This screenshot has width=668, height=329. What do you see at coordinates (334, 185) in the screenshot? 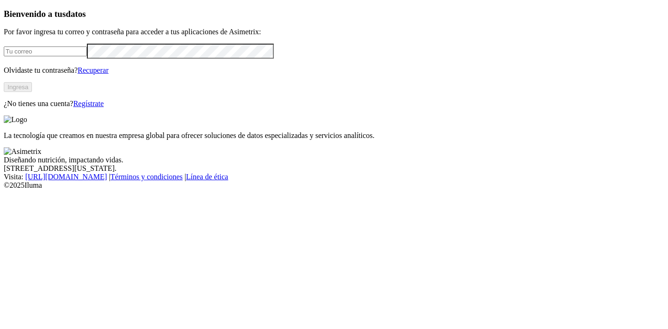
I see `div: © 2025 Iluma` at bounding box center [334, 185].